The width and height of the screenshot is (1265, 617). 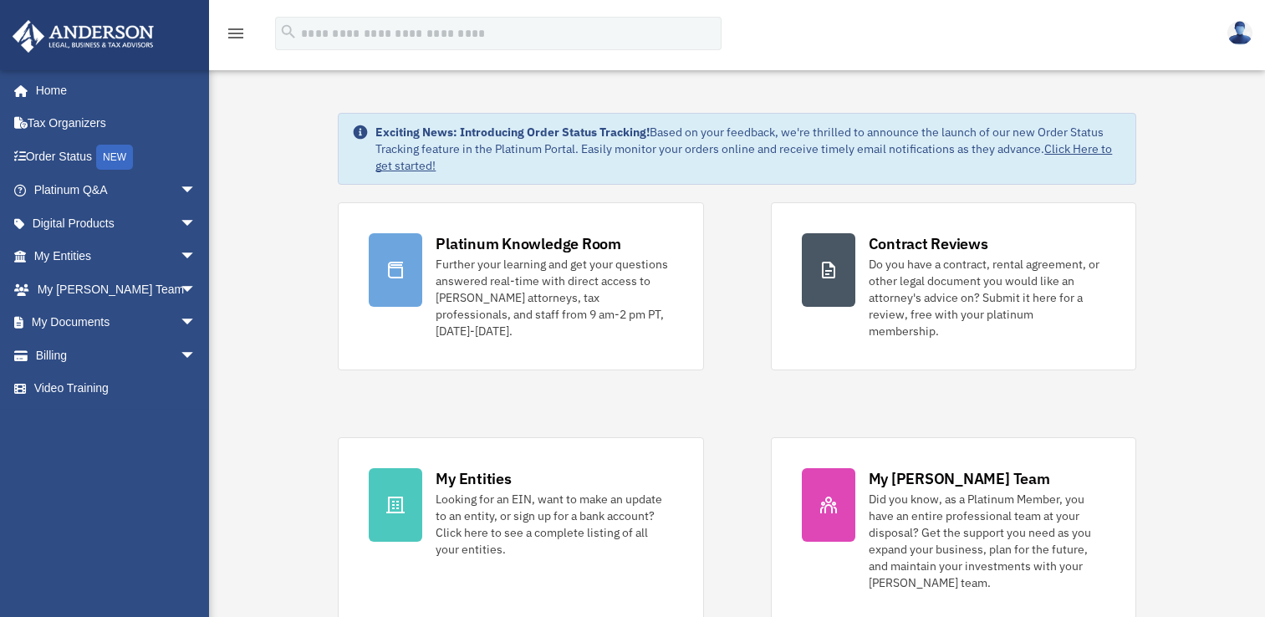 I want to click on img: Anderson Advisors Platinum Portal, so click(x=83, y=36).